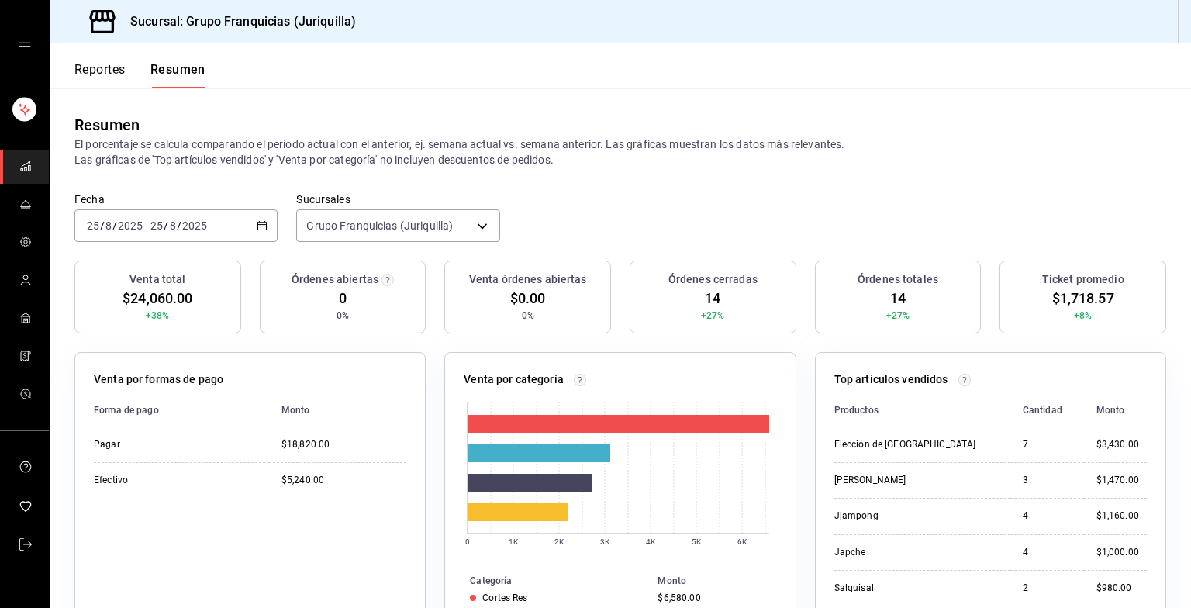 The height and width of the screenshot is (608, 1191). What do you see at coordinates (140, 75) in the screenshot?
I see `div: Pestañas de navegación` at bounding box center [140, 75].